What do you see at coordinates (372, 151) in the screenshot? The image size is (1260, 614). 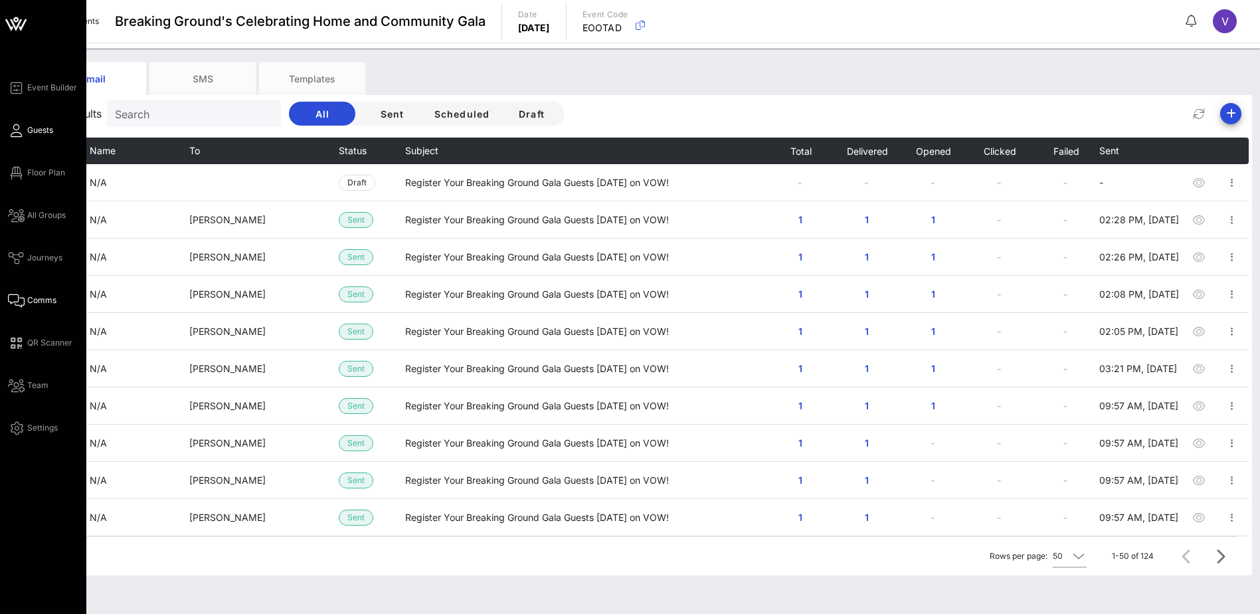 I see `th: Status` at bounding box center [372, 151].